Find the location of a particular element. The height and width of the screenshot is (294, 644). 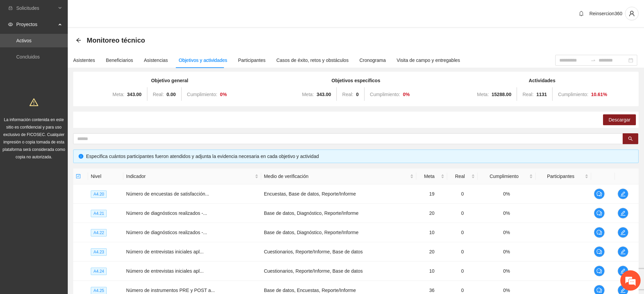

span: A4.24 is located at coordinates (99, 272).